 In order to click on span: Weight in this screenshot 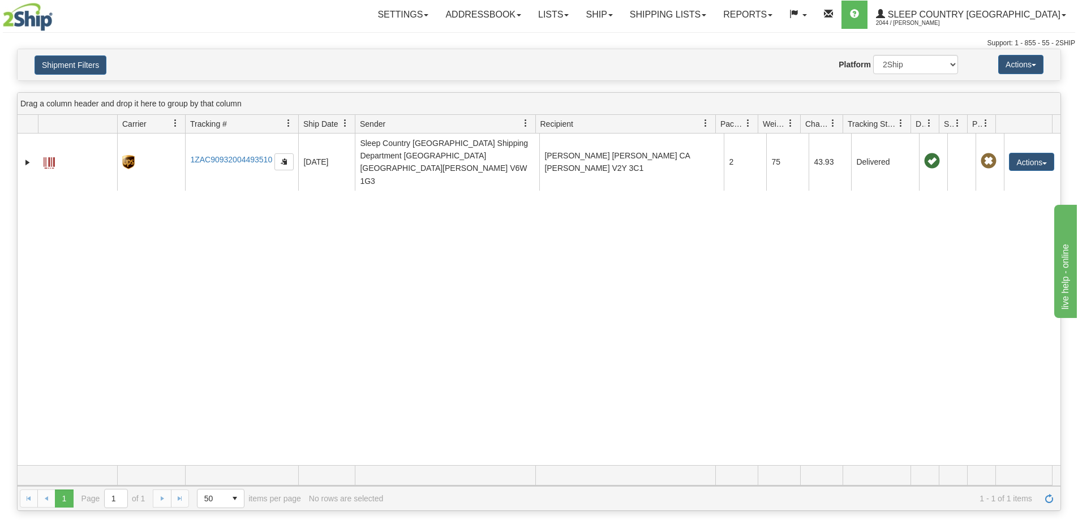, I will do `click(774, 124)`.